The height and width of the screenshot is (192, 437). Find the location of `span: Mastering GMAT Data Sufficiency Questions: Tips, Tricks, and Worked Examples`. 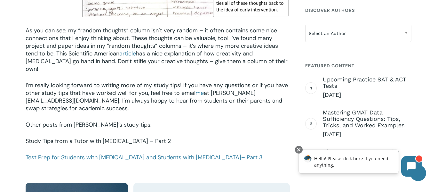

span: Mastering GMAT Data Sufficiency Questions: Tips, Tricks, and Worked Examples is located at coordinates (367, 119).